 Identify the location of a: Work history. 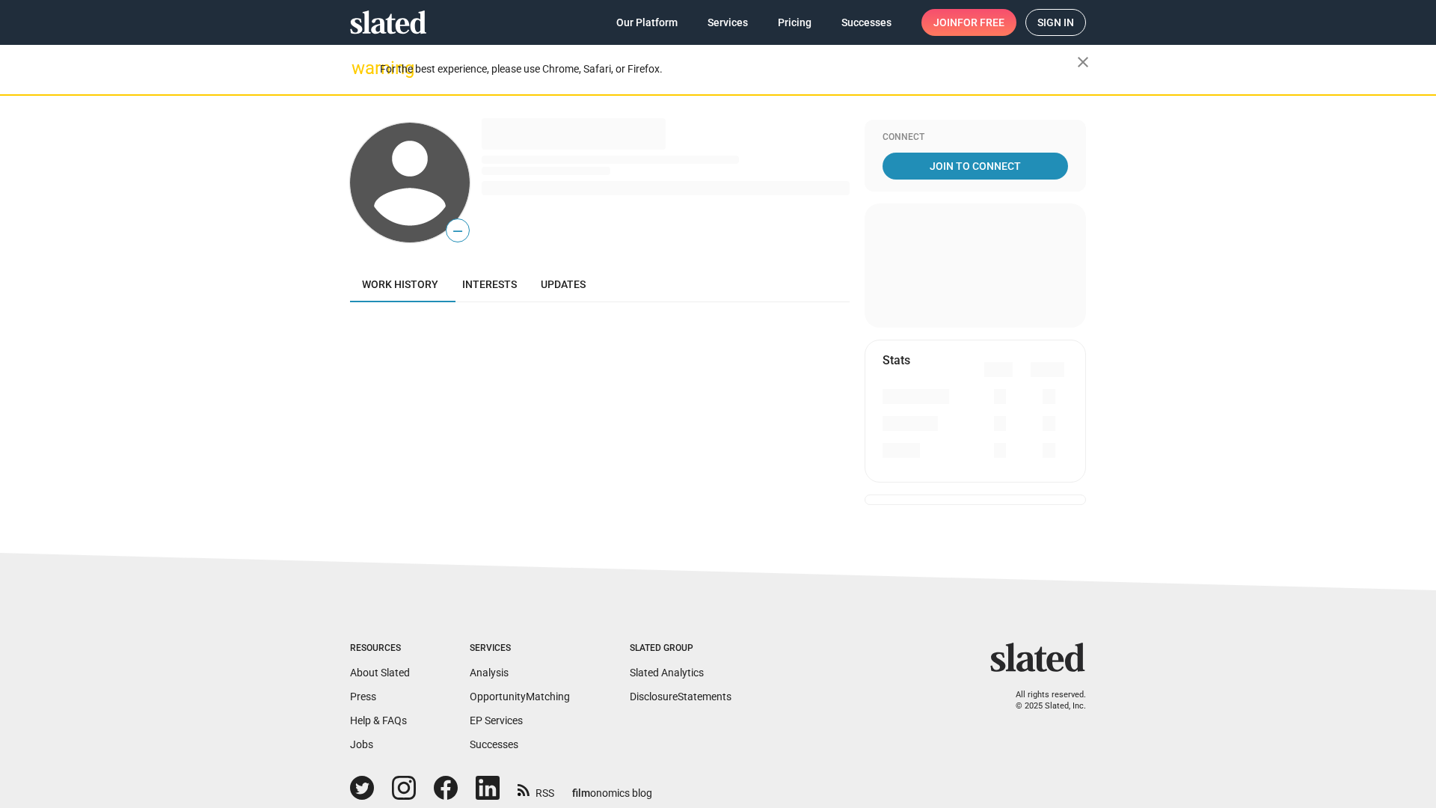
(400, 284).